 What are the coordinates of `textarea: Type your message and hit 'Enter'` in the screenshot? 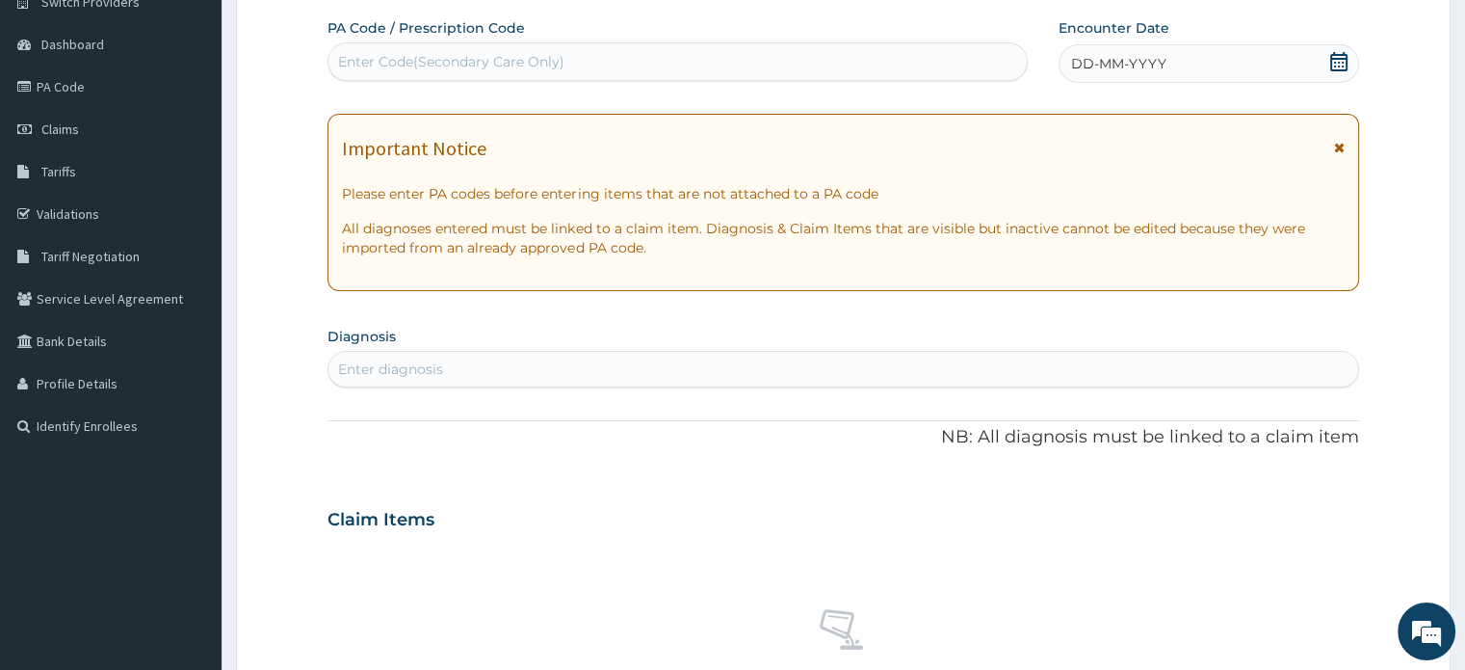 It's located at (188, 490).